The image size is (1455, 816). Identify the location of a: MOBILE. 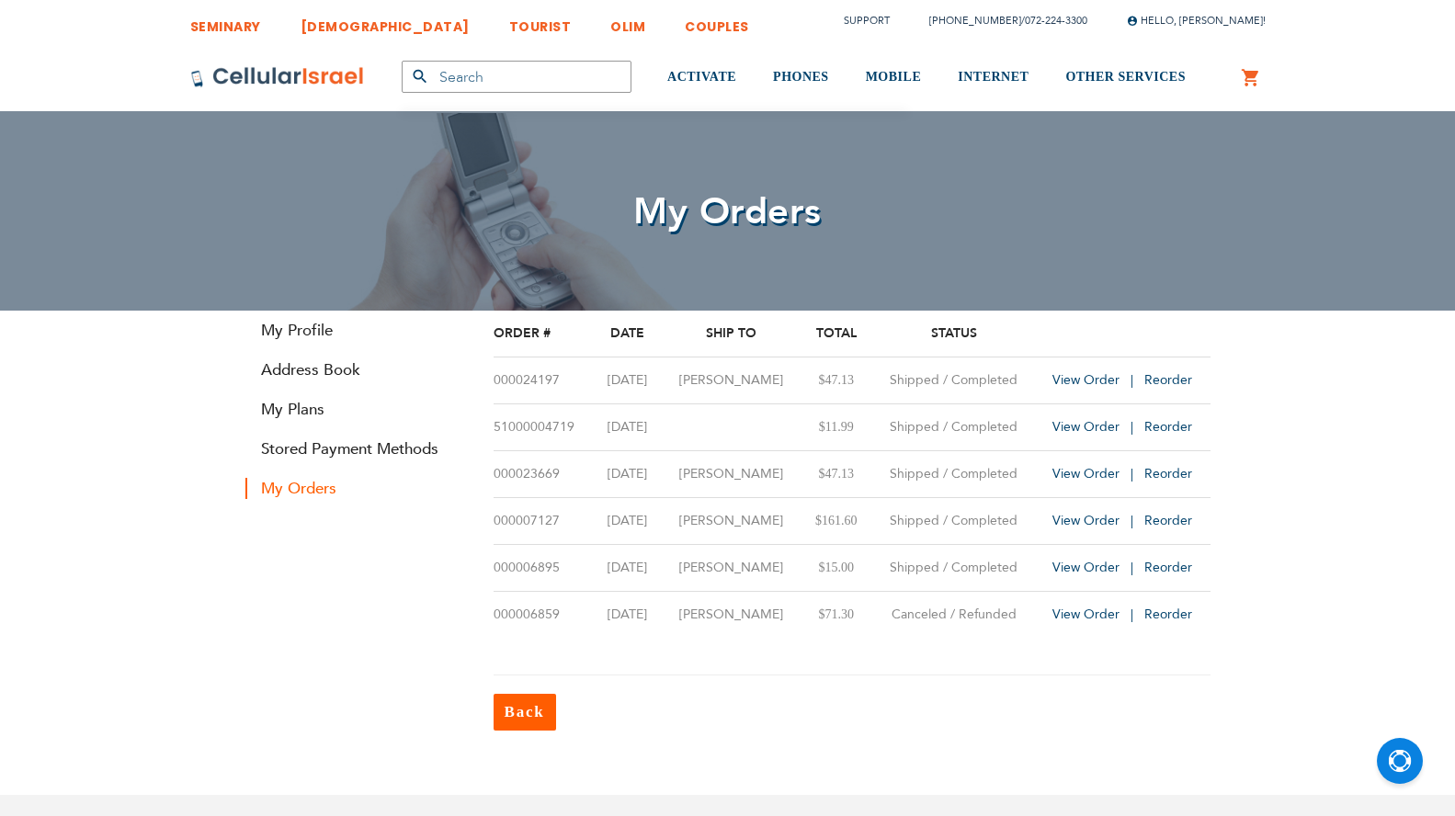
(894, 77).